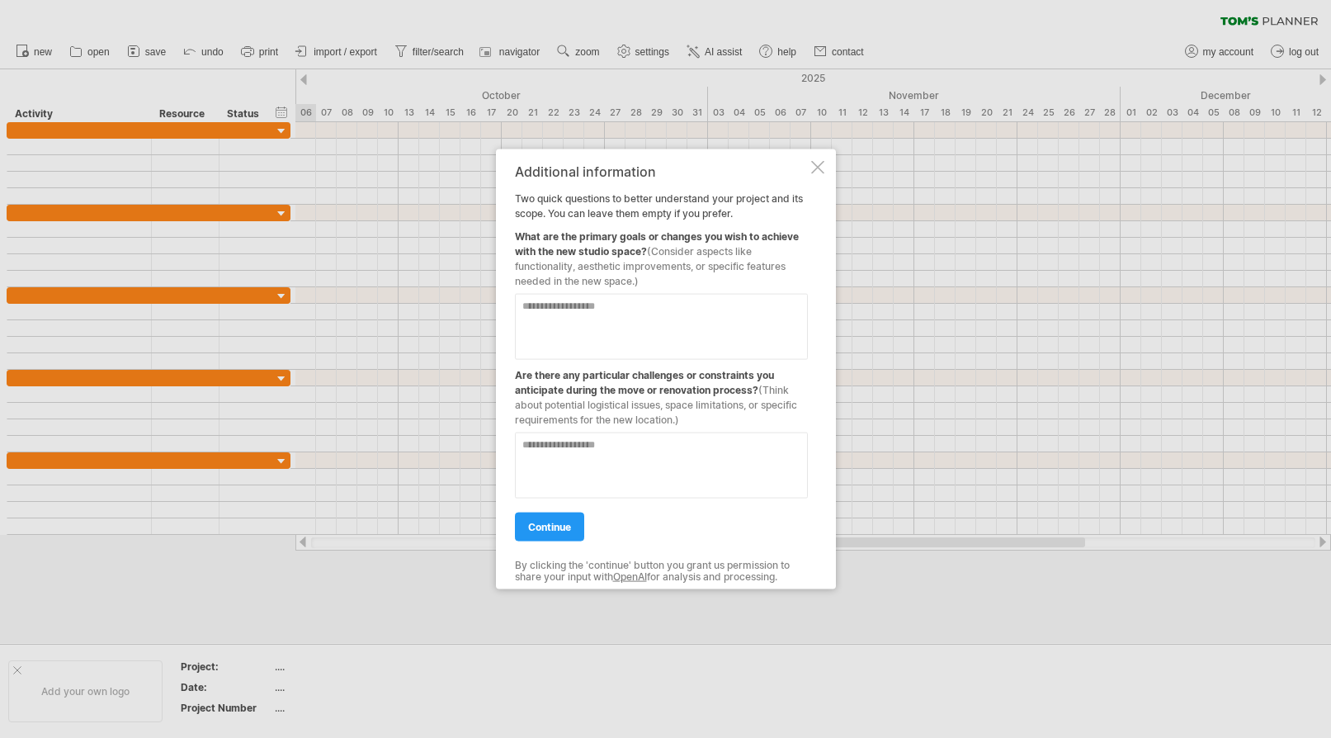 Image resolution: width=1331 pixels, height=738 pixels. Describe the element at coordinates (656, 404) in the screenshot. I see `span: (Think about potential logistical issues, space limitations, or specific requirements for the new...` at that location.